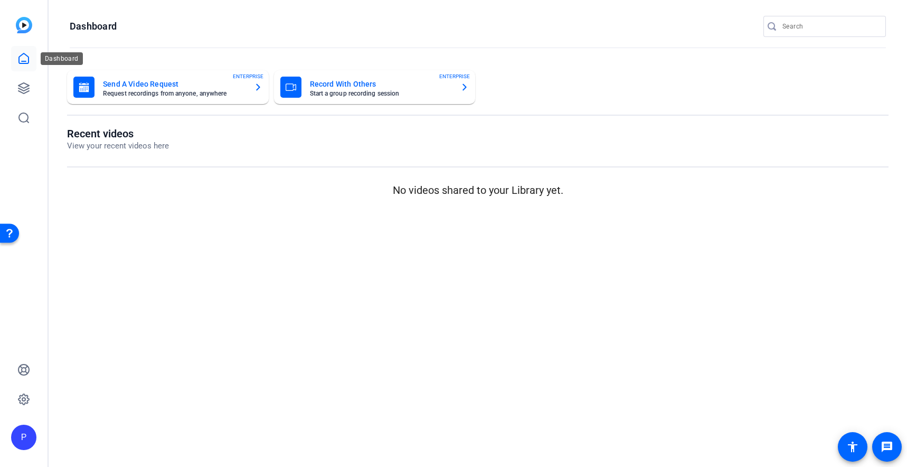 The width and height of the screenshot is (907, 467). I want to click on button: Send A Video RequestRequest recordings from anyone, anywhereENTERPRISE, so click(168, 87).